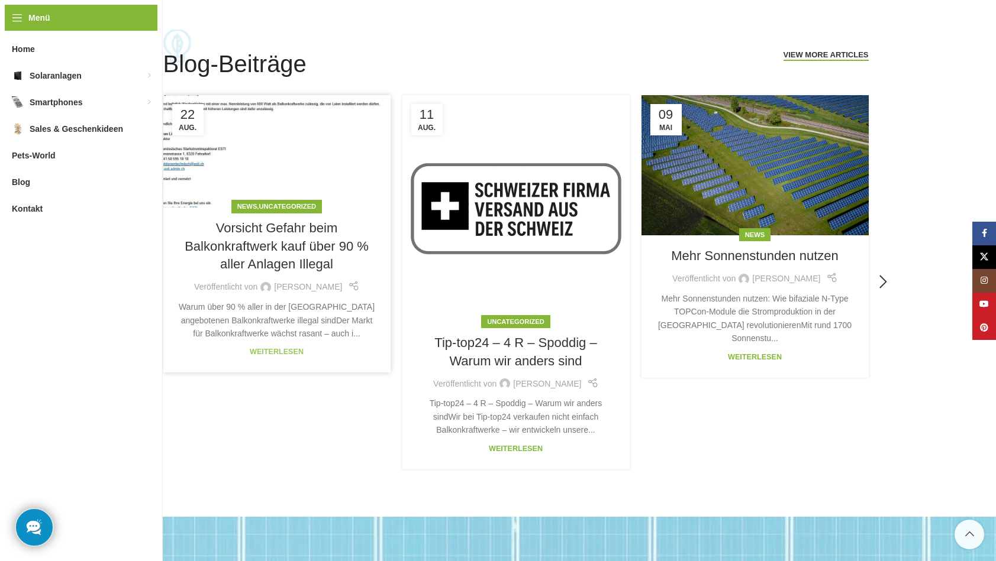 This screenshot has width=996, height=561. Describe the element at coordinates (984, 305) in the screenshot. I see `a: YouTube Social Link` at that location.